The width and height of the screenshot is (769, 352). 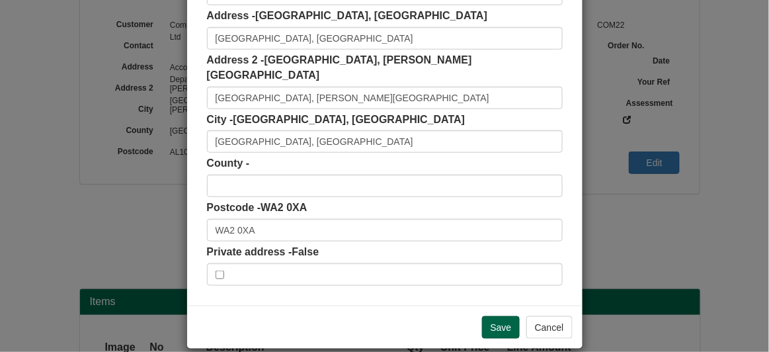 I want to click on label: Private address -, so click(x=263, y=252).